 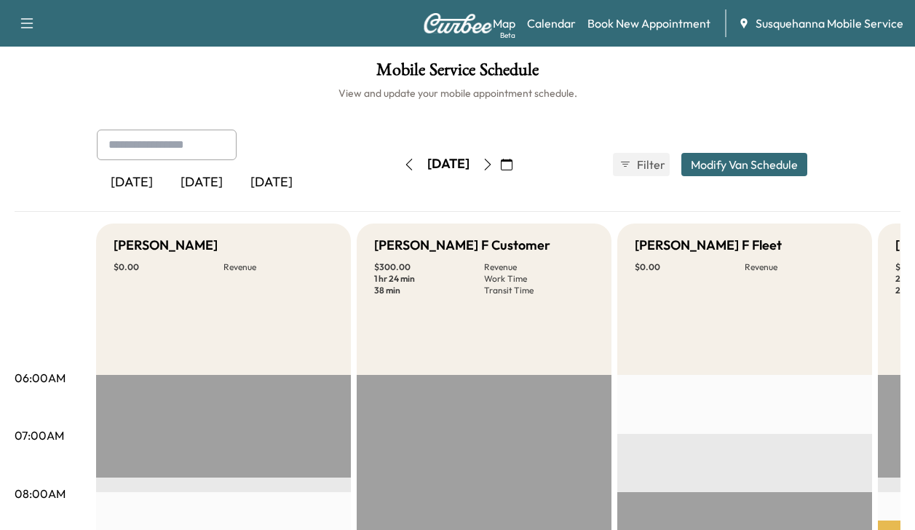 I want to click on p: 08:00AM, so click(x=40, y=494).